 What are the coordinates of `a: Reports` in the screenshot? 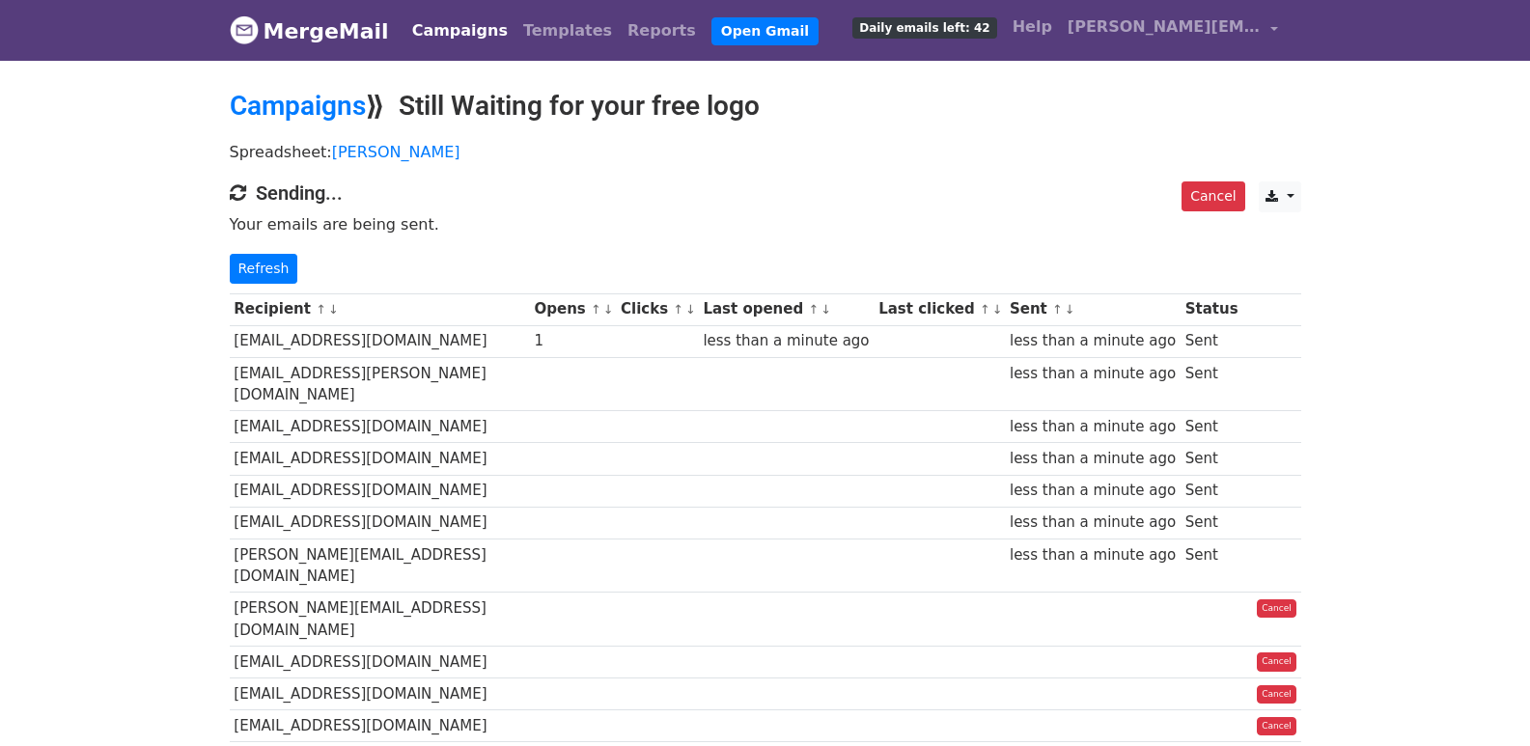 It's located at (661, 31).